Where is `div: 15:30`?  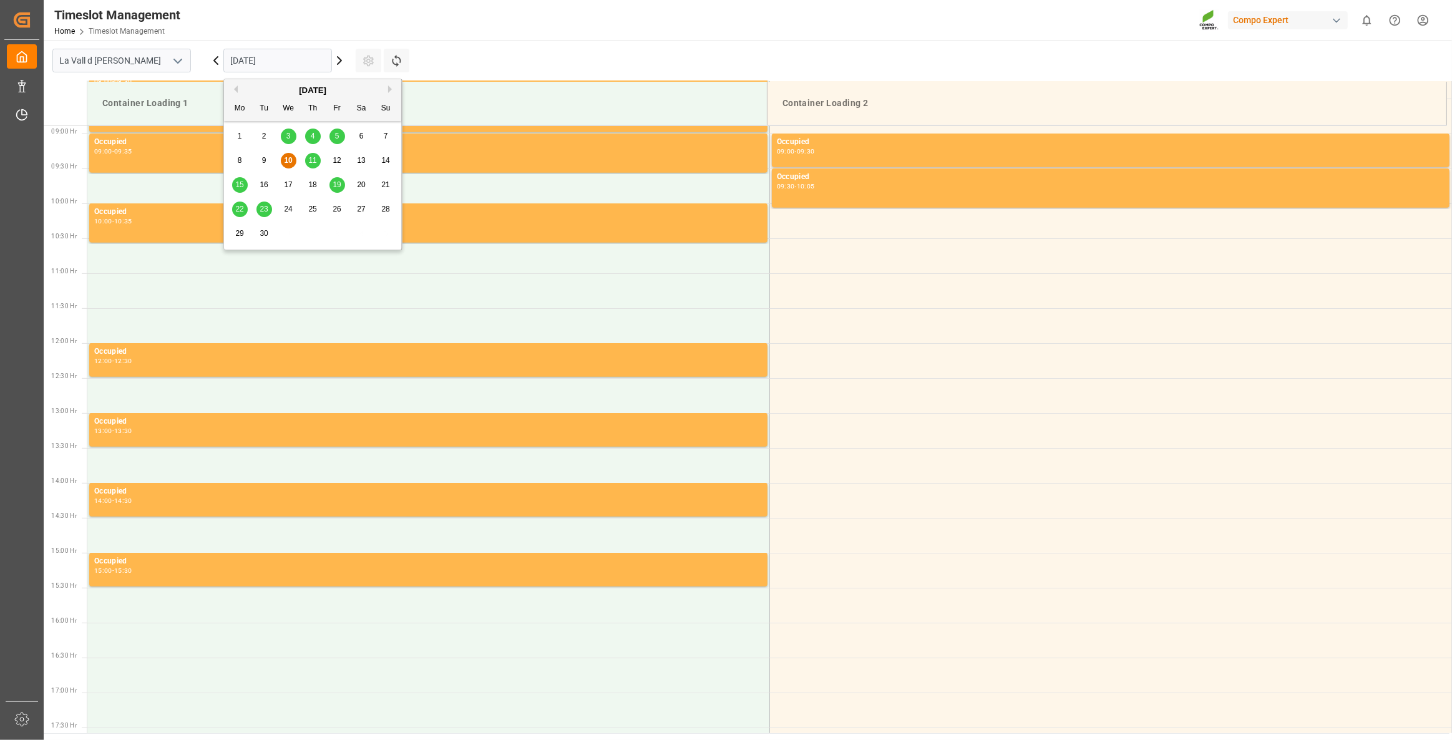 div: 15:30 is located at coordinates (123, 570).